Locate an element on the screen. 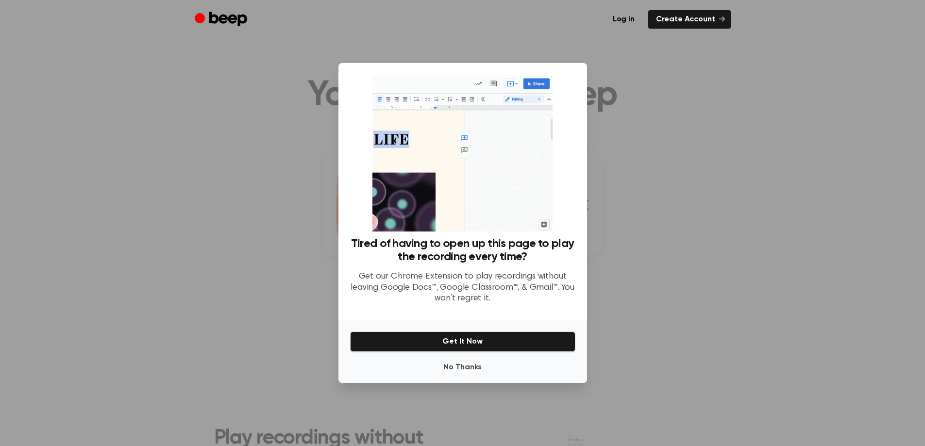  p: Get our Chrome Extension to play recordings without leaving Google Docs™, Google Classroom™, & Gm... is located at coordinates (463, 288).